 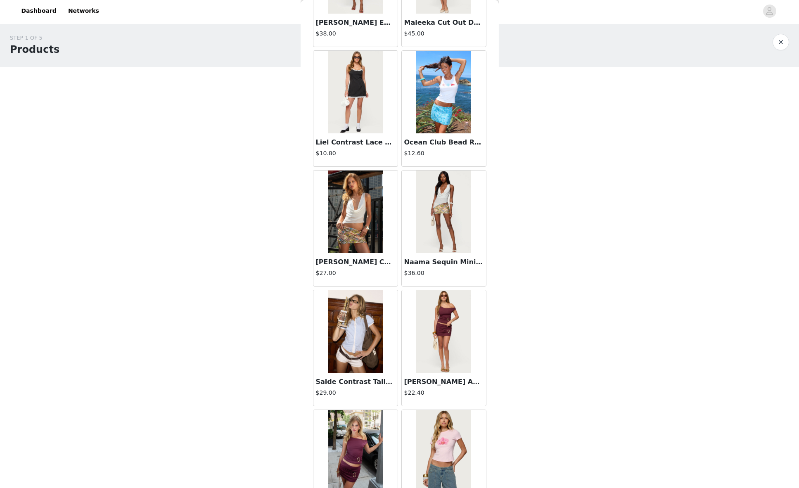 I want to click on div: avatar, so click(x=769, y=11).